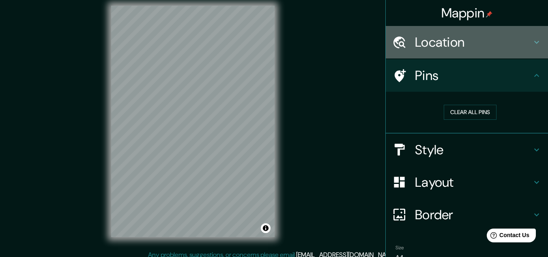 The width and height of the screenshot is (548, 257). What do you see at coordinates (467, 182) in the screenshot?
I see `div: Layout` at bounding box center [467, 182].